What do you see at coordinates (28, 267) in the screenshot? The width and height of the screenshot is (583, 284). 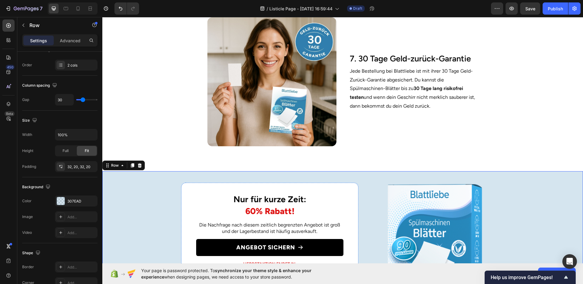 I see `div: Border` at bounding box center [28, 267].